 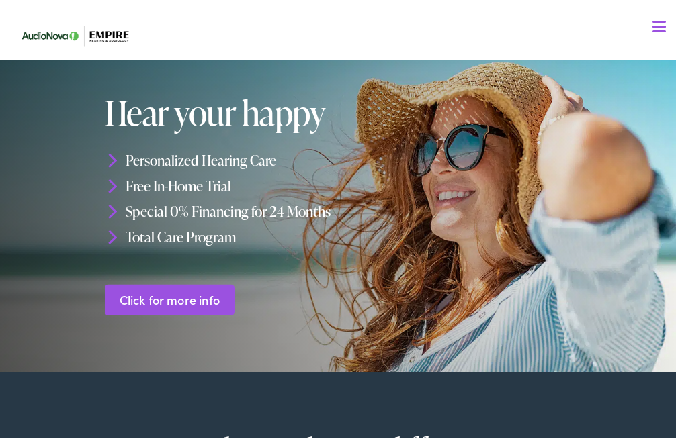 What do you see at coordinates (347, 75) in the screenshot?
I see `a: What We Offer` at bounding box center [347, 75].